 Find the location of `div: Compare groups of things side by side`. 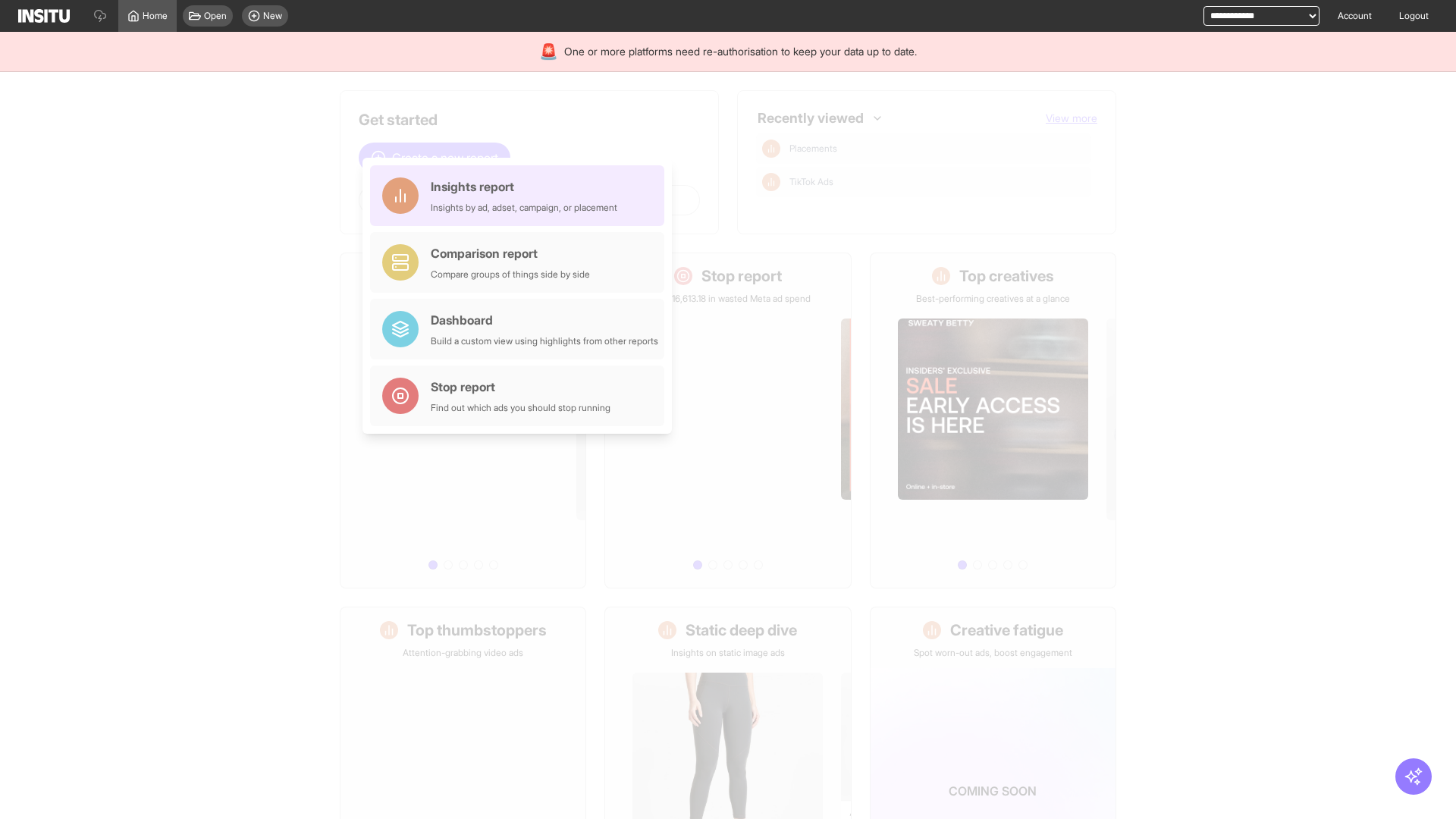

div: Compare groups of things side by side is located at coordinates (511, 275).